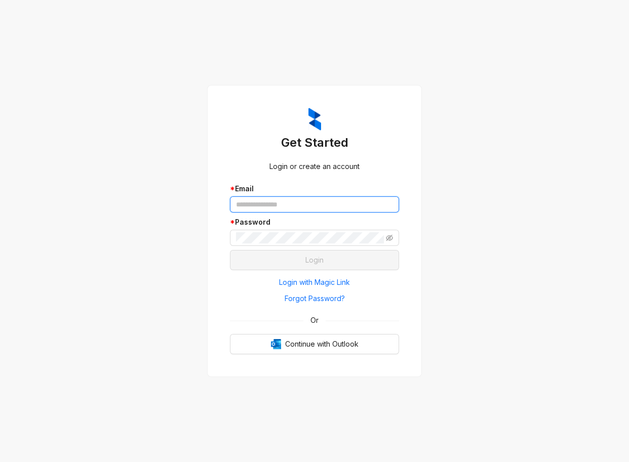 The width and height of the screenshot is (629, 462). What do you see at coordinates (314, 167) in the screenshot?
I see `div: Login or create an account` at bounding box center [314, 167].